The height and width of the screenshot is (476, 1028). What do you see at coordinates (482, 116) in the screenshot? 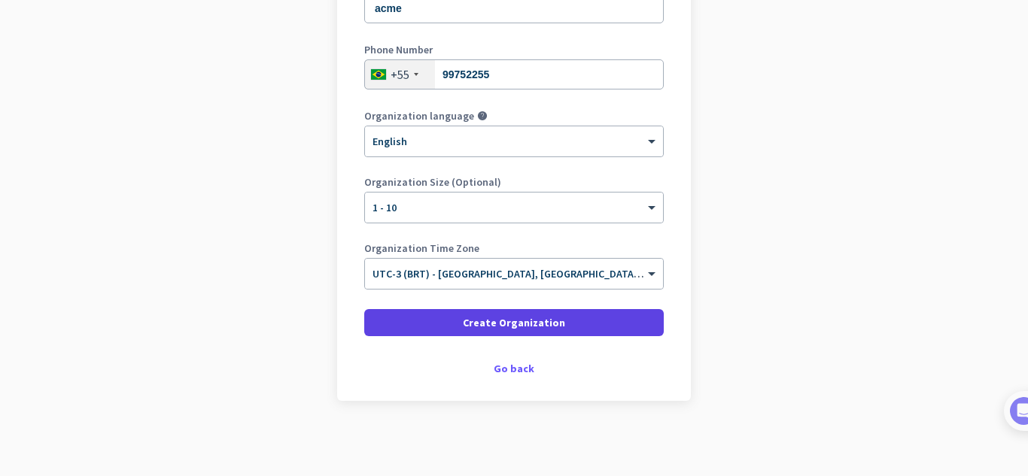
I see `i: help` at bounding box center [482, 116].